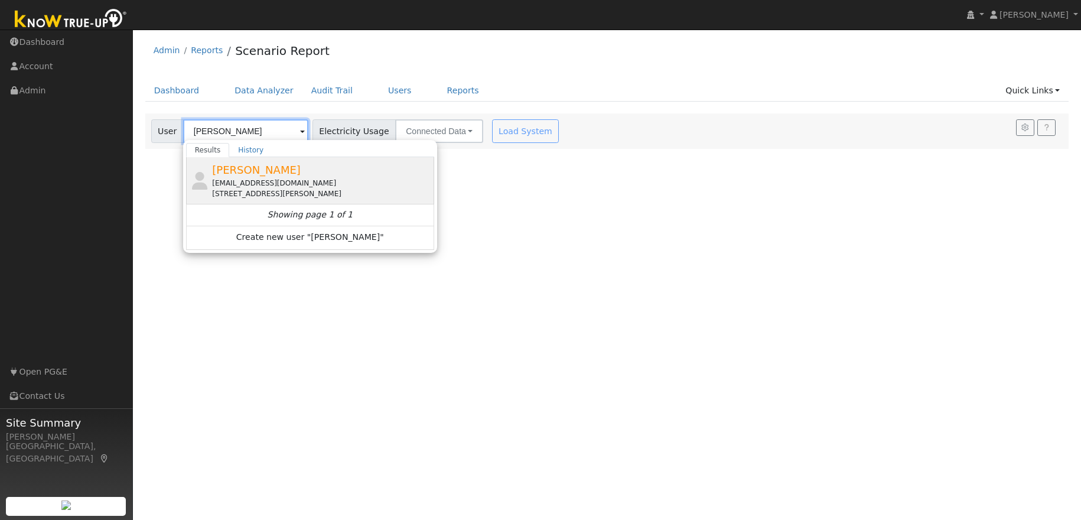  What do you see at coordinates (167, 50) in the screenshot?
I see `a: Admin` at bounding box center [167, 50].